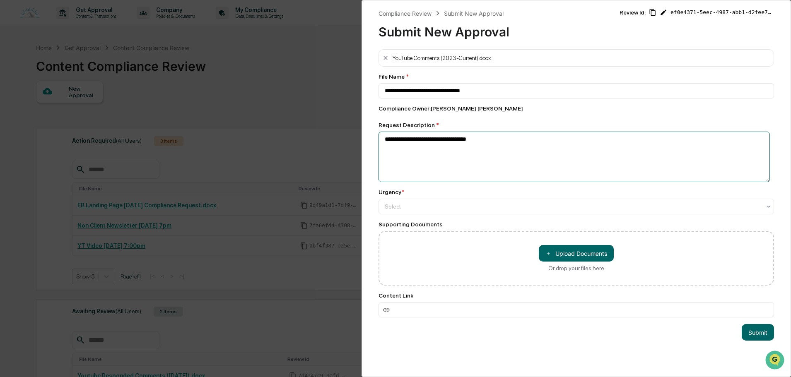 This screenshot has height=377, width=791. I want to click on img: Cameron Burns, so click(15, 111).